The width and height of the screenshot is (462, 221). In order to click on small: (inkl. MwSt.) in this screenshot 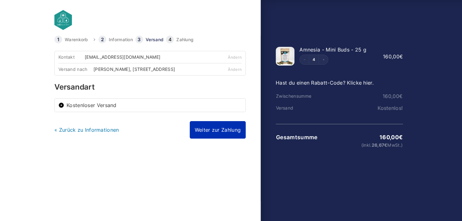, I will do `click(360, 145)`.